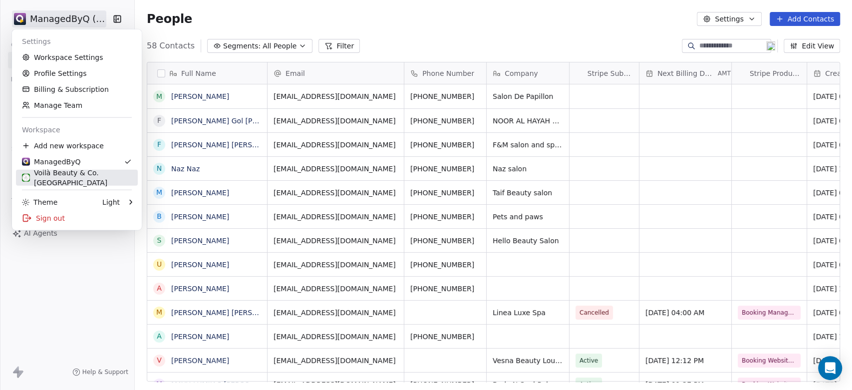 This screenshot has height=390, width=852. Describe the element at coordinates (26, 162) in the screenshot. I see `img: Stripe.png` at that location.